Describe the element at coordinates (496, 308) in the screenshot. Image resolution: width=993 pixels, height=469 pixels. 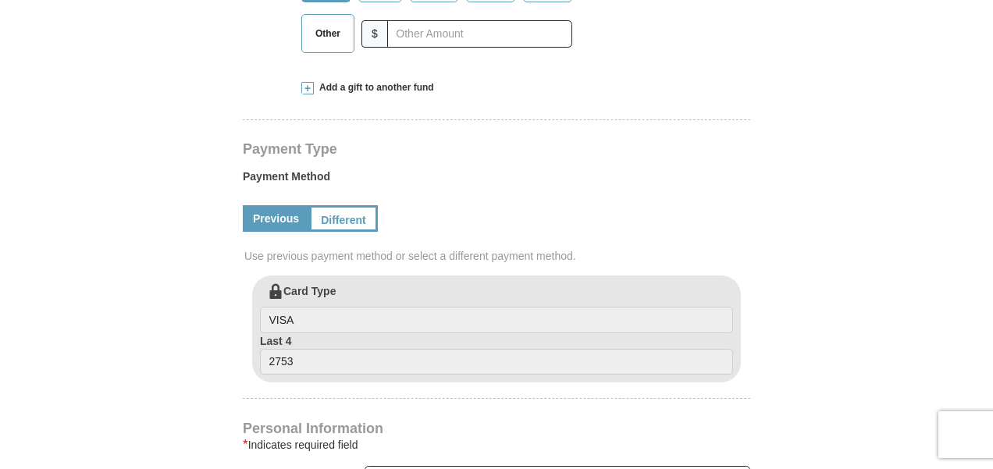
I see `label: Card Type` at that location.